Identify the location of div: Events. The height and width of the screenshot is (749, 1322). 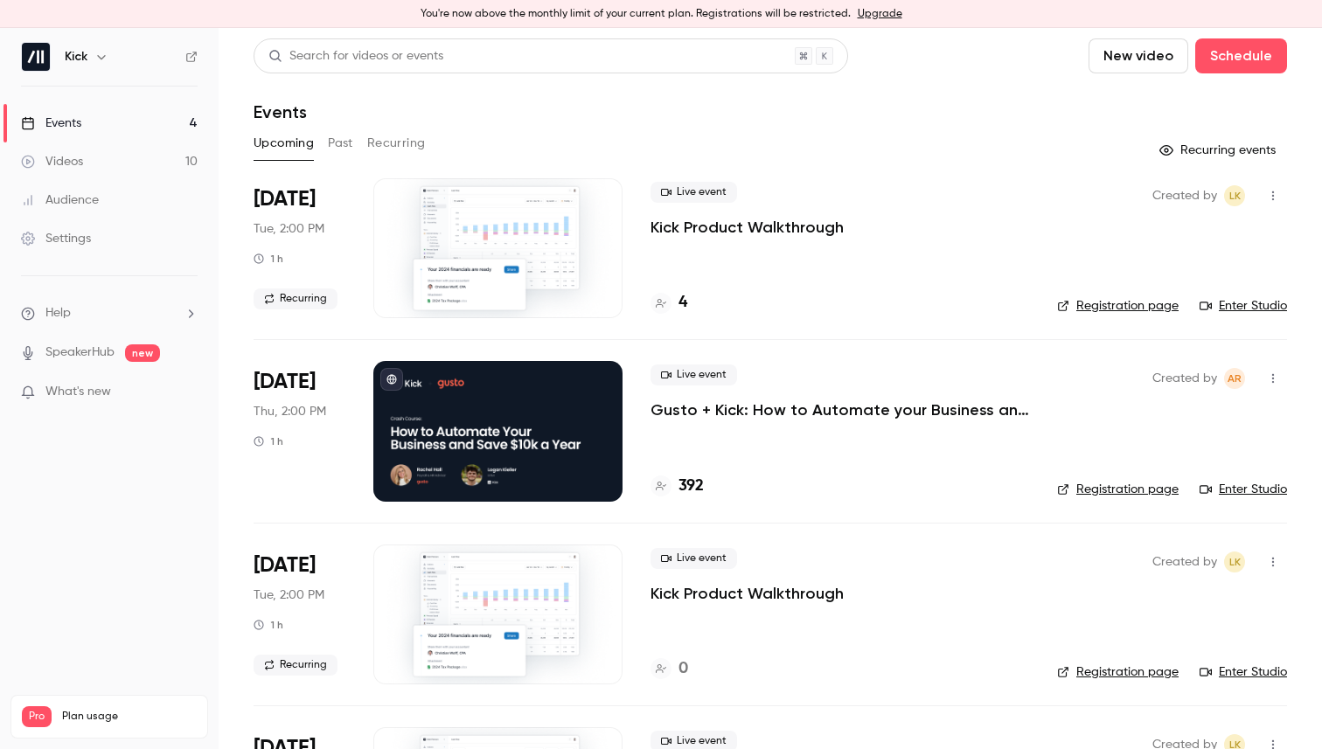
(51, 123).